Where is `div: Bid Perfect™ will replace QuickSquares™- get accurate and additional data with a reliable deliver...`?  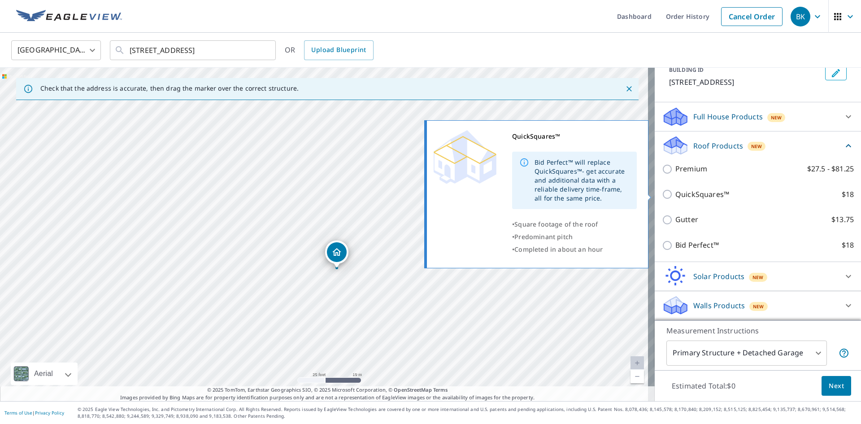 div: Bid Perfect™ will replace QuickSquares™- get accurate and additional data with a reliable deliver... is located at coordinates (582, 180).